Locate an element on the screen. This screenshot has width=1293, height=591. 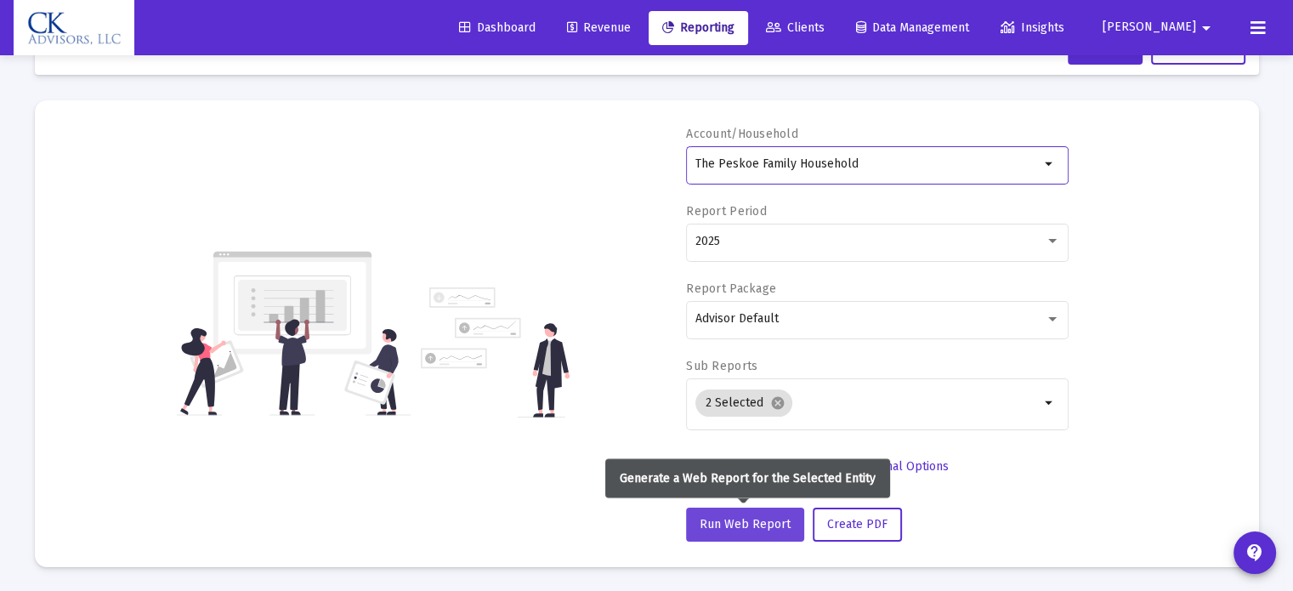
span: Select Custom Period is located at coordinates (758, 466).